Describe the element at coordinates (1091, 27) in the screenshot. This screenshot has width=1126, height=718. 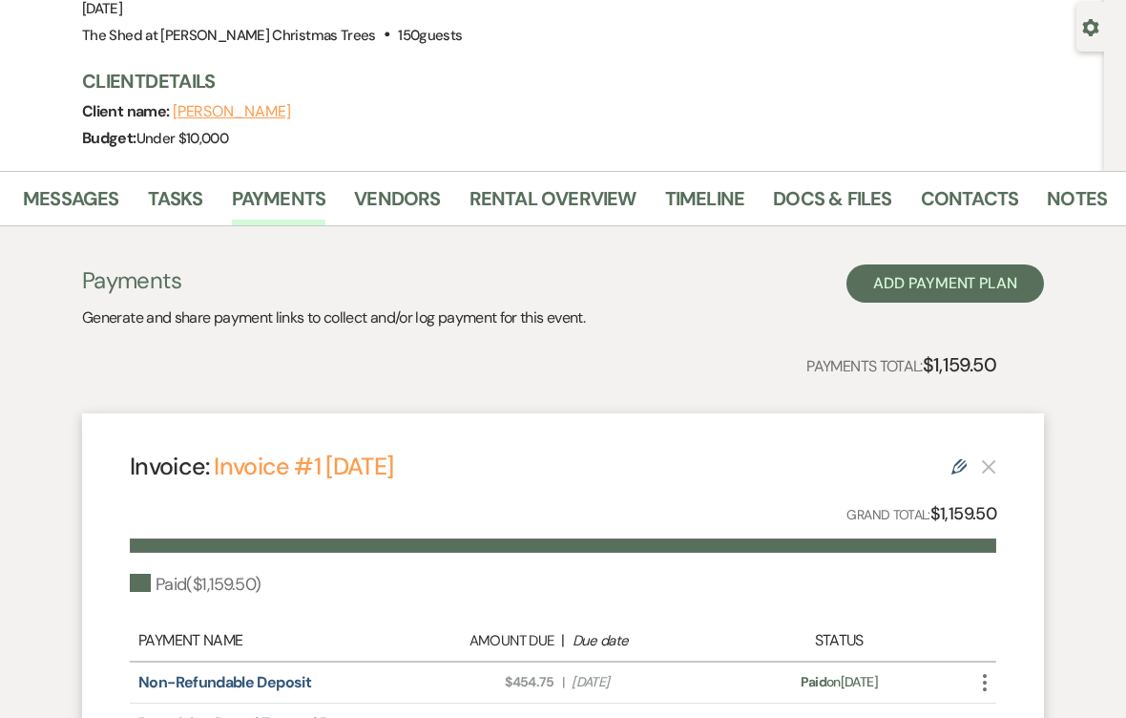
I see `button: Open lead details` at that location.